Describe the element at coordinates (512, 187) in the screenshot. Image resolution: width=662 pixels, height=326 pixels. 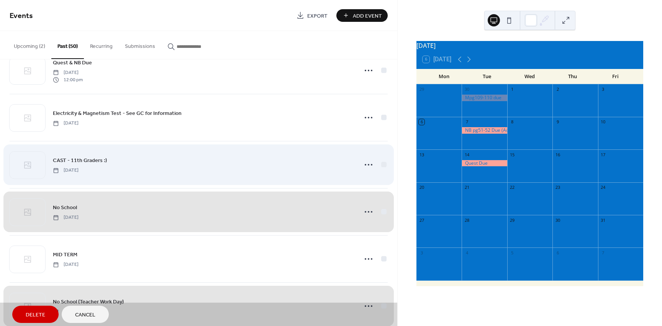
I see `div: 22` at that location.